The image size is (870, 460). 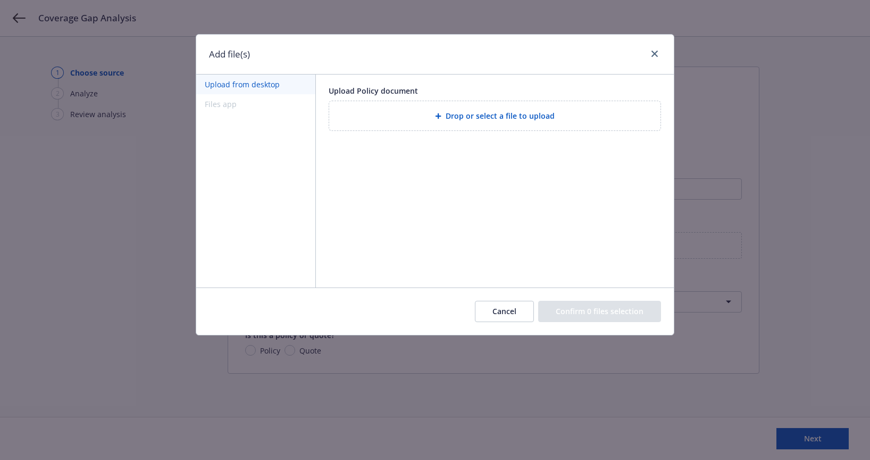 What do you see at coordinates (495, 90) in the screenshot?
I see `div: Upload Policy document` at bounding box center [495, 90].